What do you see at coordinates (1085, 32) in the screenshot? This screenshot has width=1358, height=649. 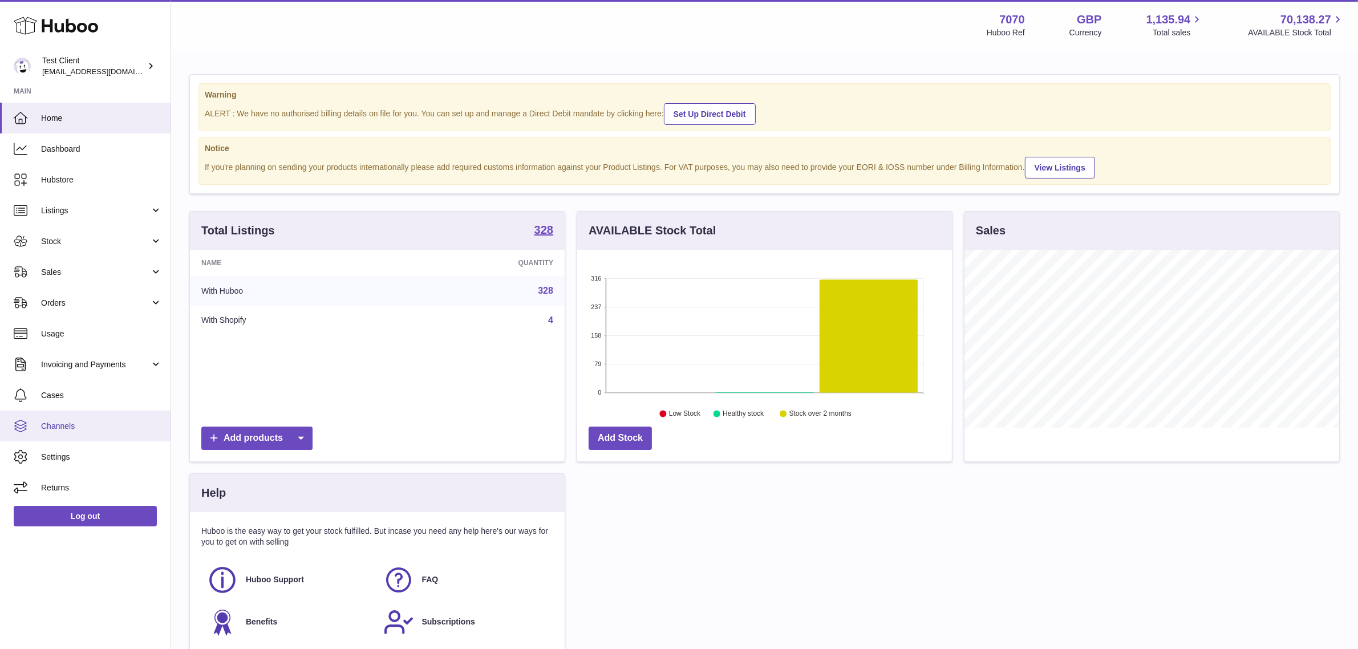 I see `div: Currency` at bounding box center [1085, 32].